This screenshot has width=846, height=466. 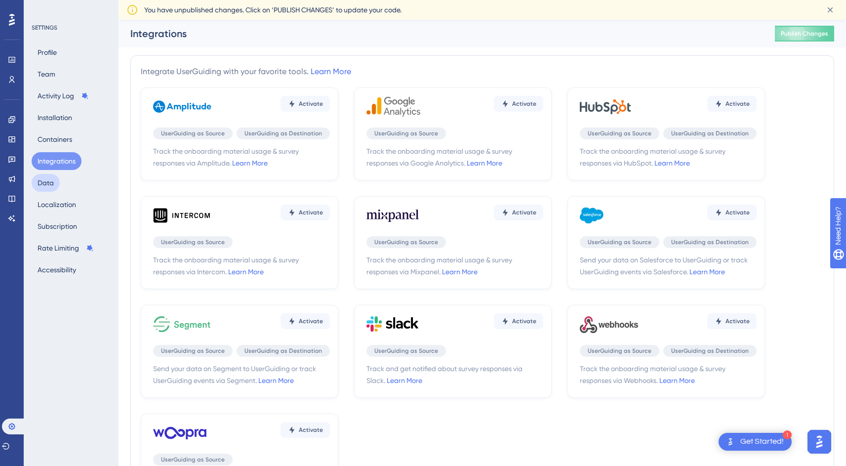 I want to click on span: Need Help?, so click(x=42, y=8).